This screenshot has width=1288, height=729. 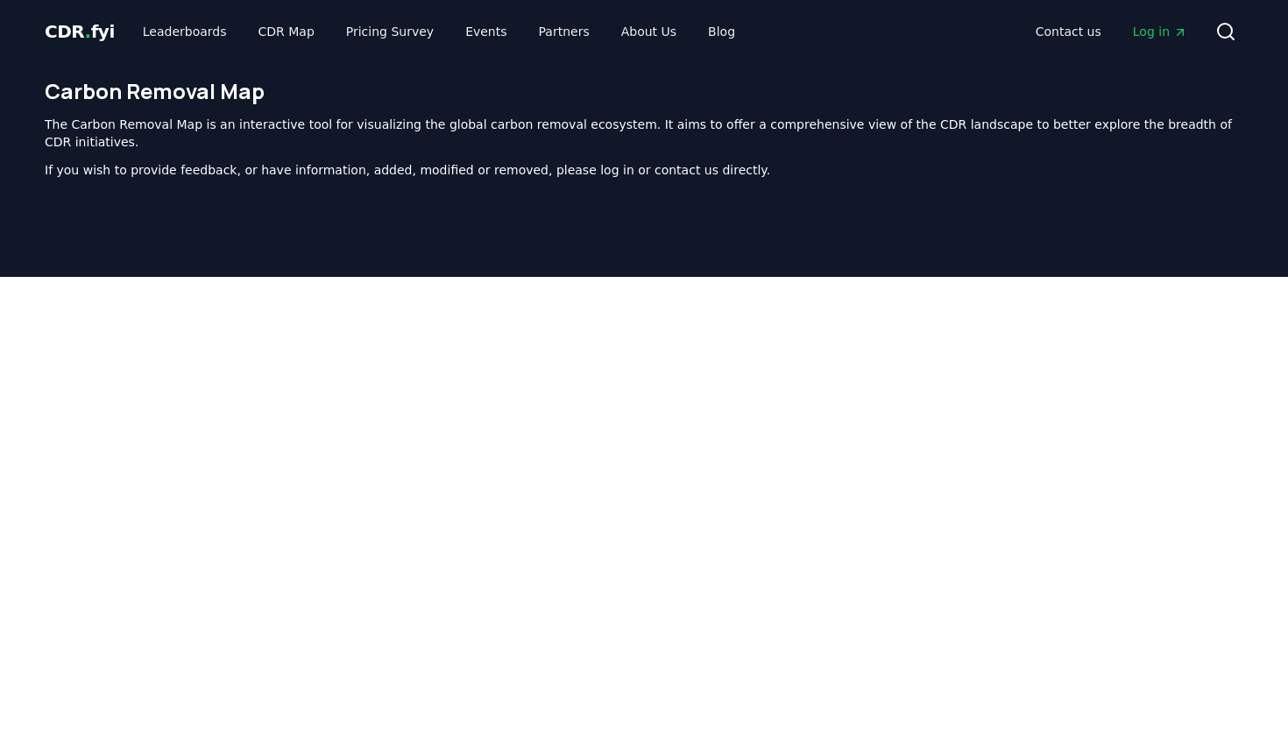 What do you see at coordinates (390, 32) in the screenshot?
I see `a: Pricing Survey` at bounding box center [390, 32].